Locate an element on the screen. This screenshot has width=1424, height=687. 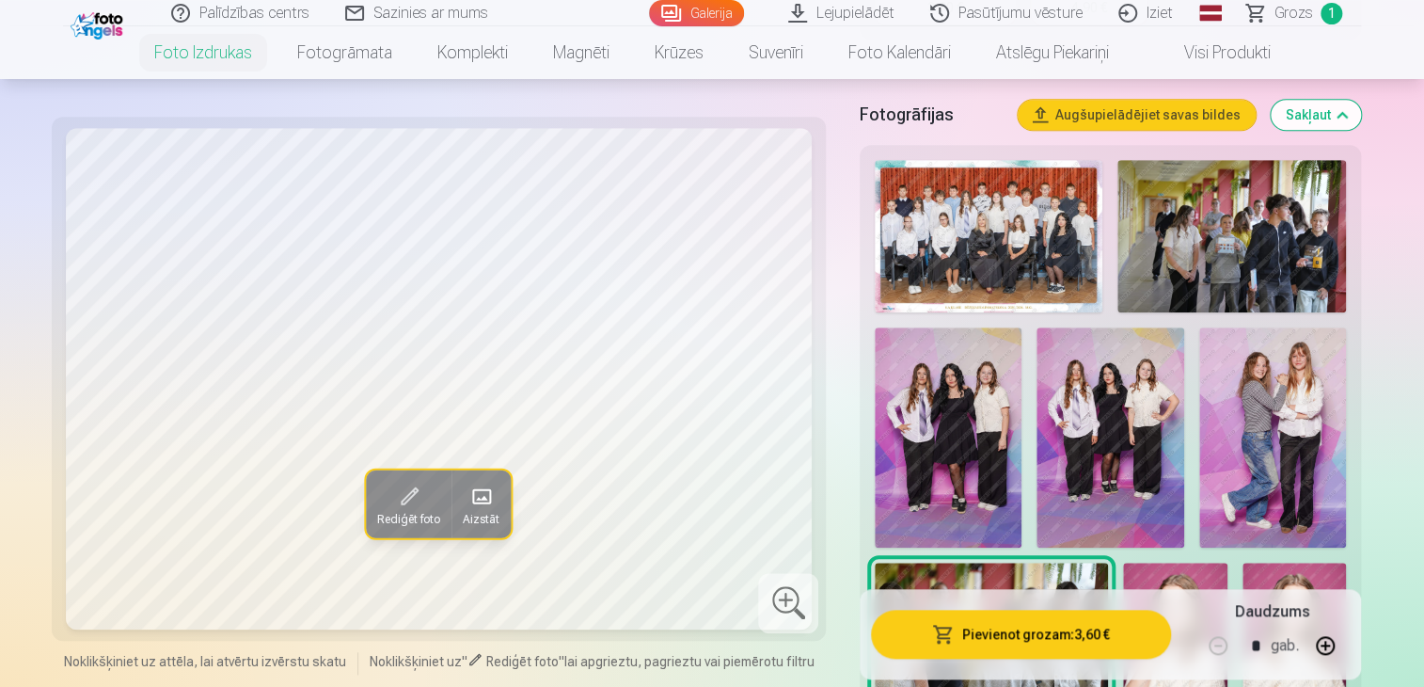
a: Magnēti is located at coordinates (581, 53).